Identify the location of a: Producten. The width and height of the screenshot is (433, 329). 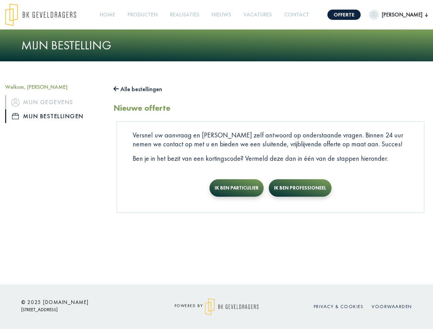
(143, 15).